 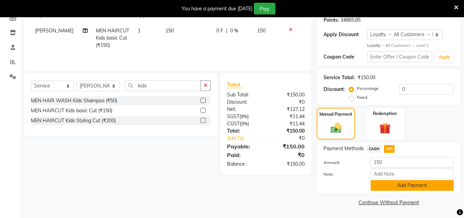 What do you see at coordinates (74, 100) in the screenshot?
I see `div: MEN HAIR WASH Kids Shampoo (₹50)` at bounding box center [74, 100].